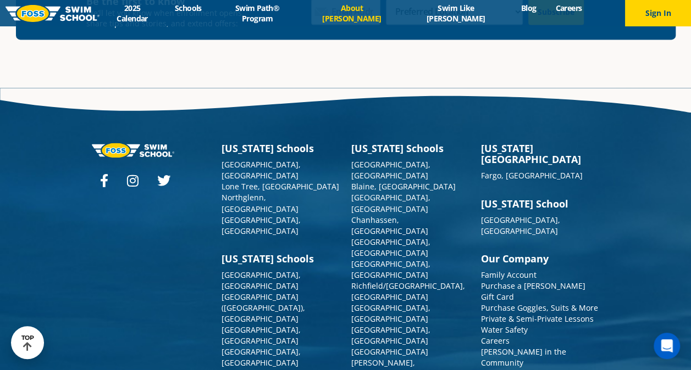 The image size is (691, 370). I want to click on img: FOSS Swim School Logo, so click(52, 13).